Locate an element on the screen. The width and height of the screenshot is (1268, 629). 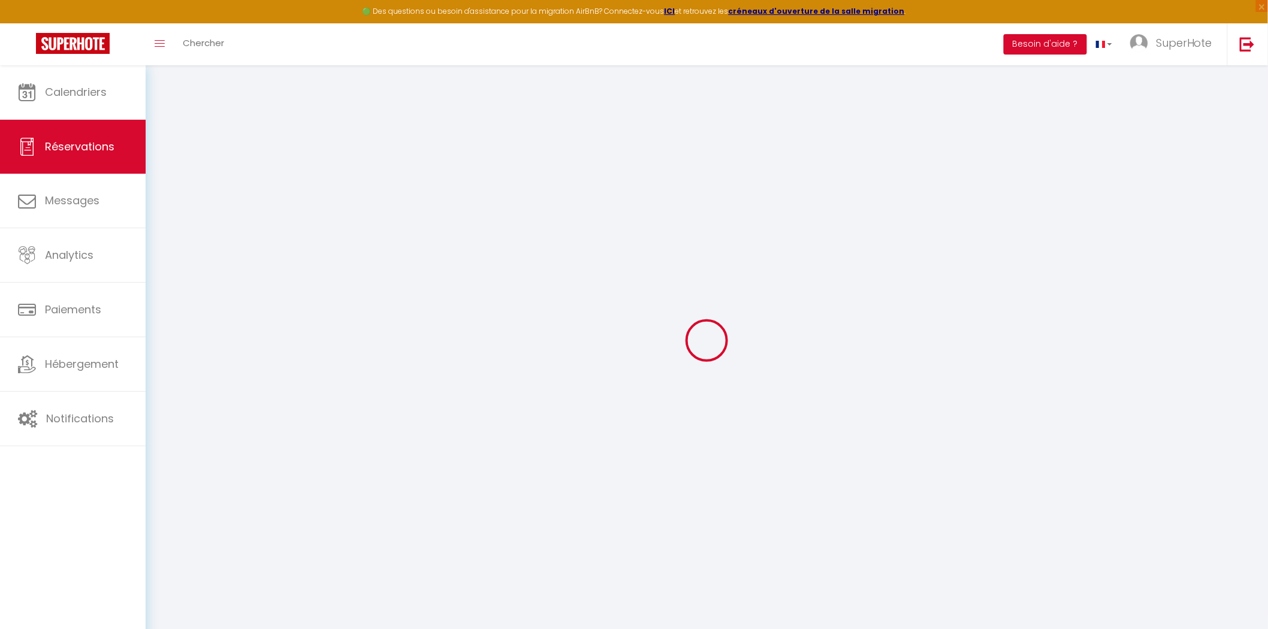
strong: ICI is located at coordinates (670, 11).